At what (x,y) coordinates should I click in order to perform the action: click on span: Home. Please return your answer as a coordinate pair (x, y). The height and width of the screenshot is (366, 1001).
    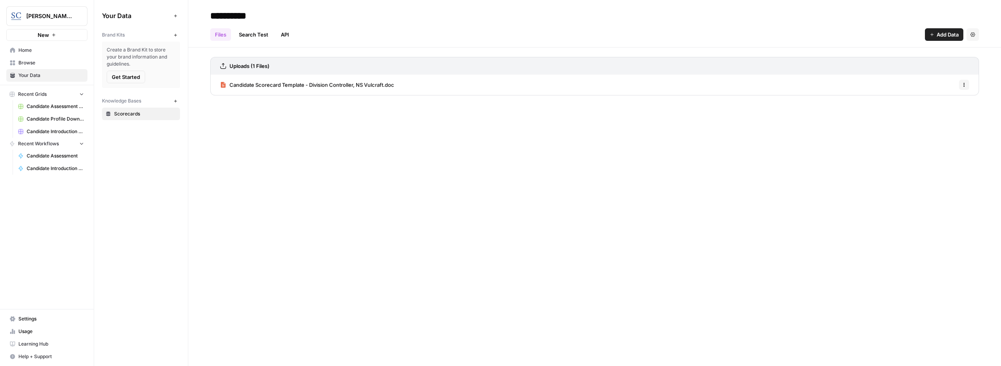
    Looking at the image, I should click on (51, 50).